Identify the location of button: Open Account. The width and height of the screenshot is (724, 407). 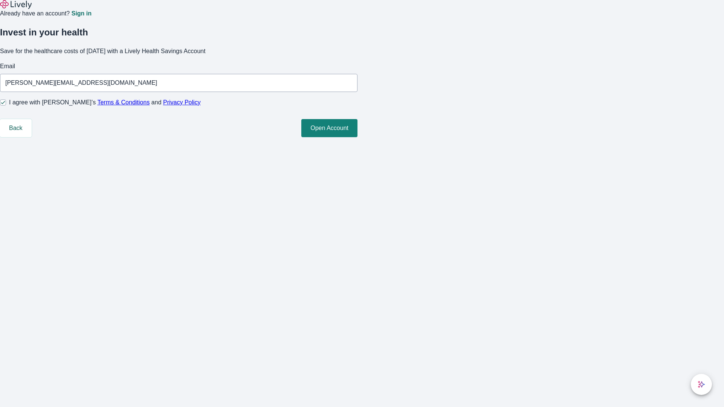
(329, 128).